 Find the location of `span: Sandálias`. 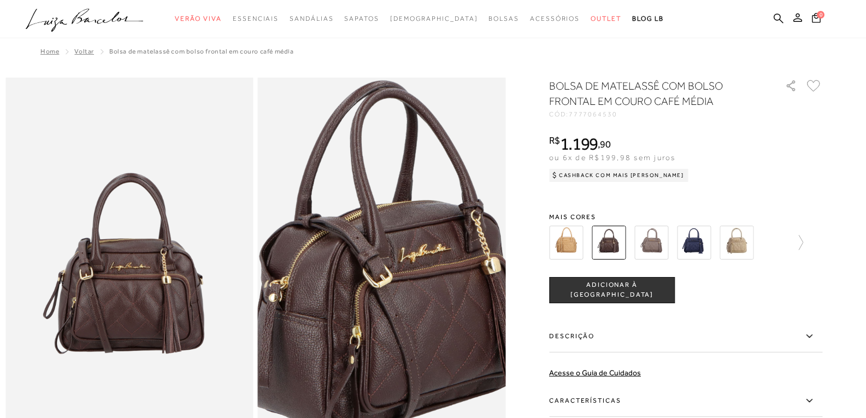

span: Sandálias is located at coordinates (311, 19).